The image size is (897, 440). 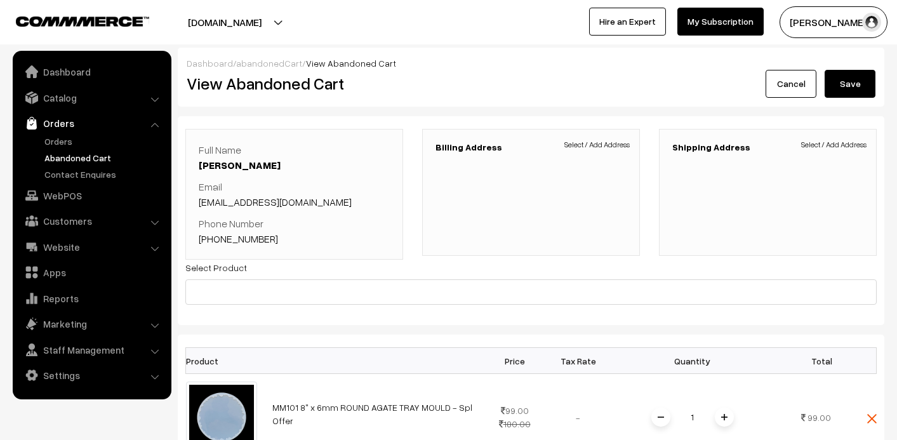 I want to click on a: Apps, so click(x=91, y=272).